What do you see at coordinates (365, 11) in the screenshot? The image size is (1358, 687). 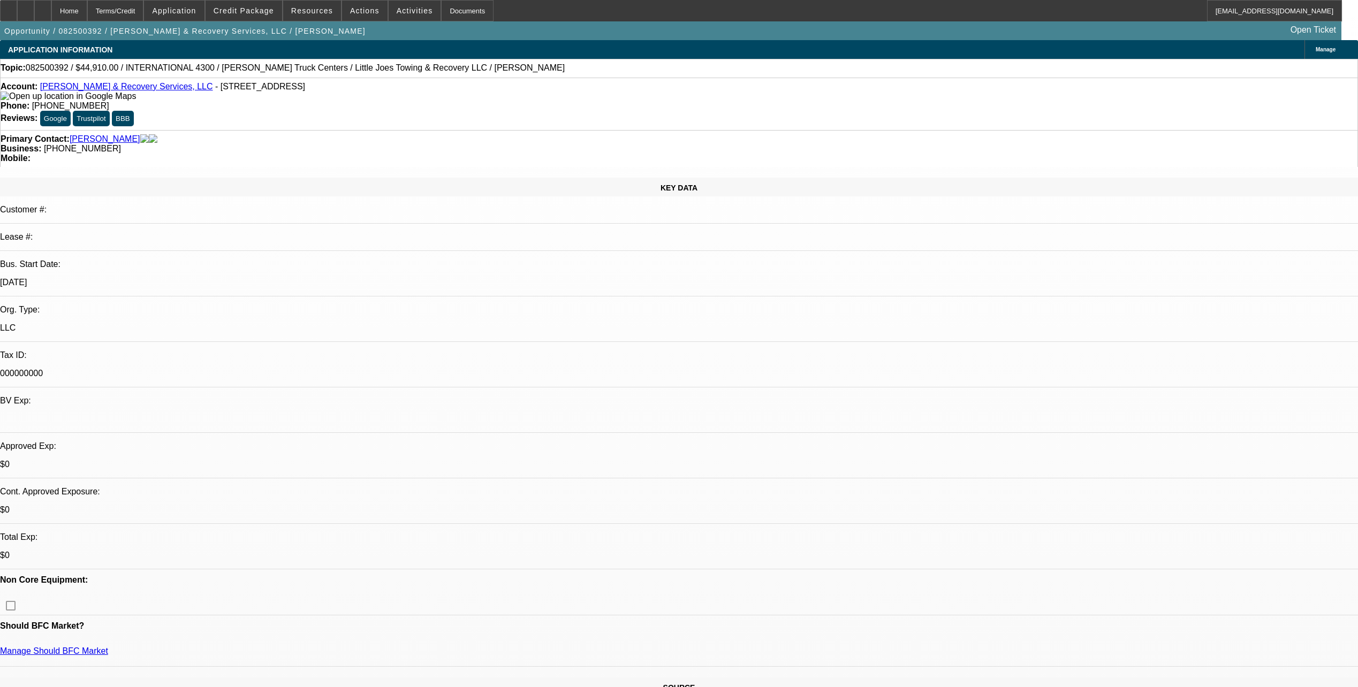 I see `span: Actions` at bounding box center [365, 11].